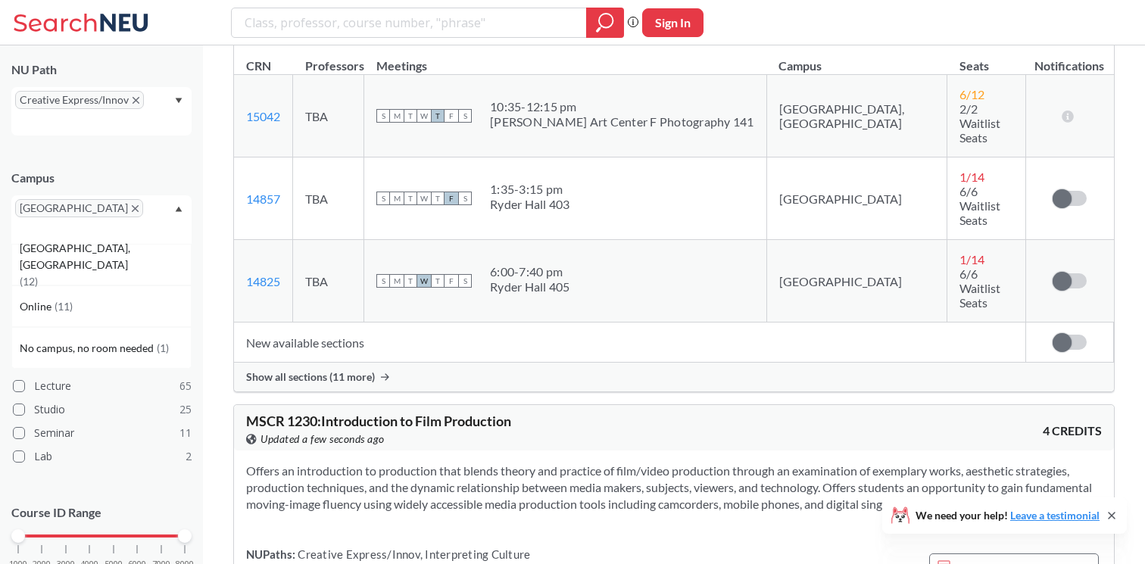  What do you see at coordinates (102, 433) in the screenshot?
I see `label: Seminar` at bounding box center [102, 433].